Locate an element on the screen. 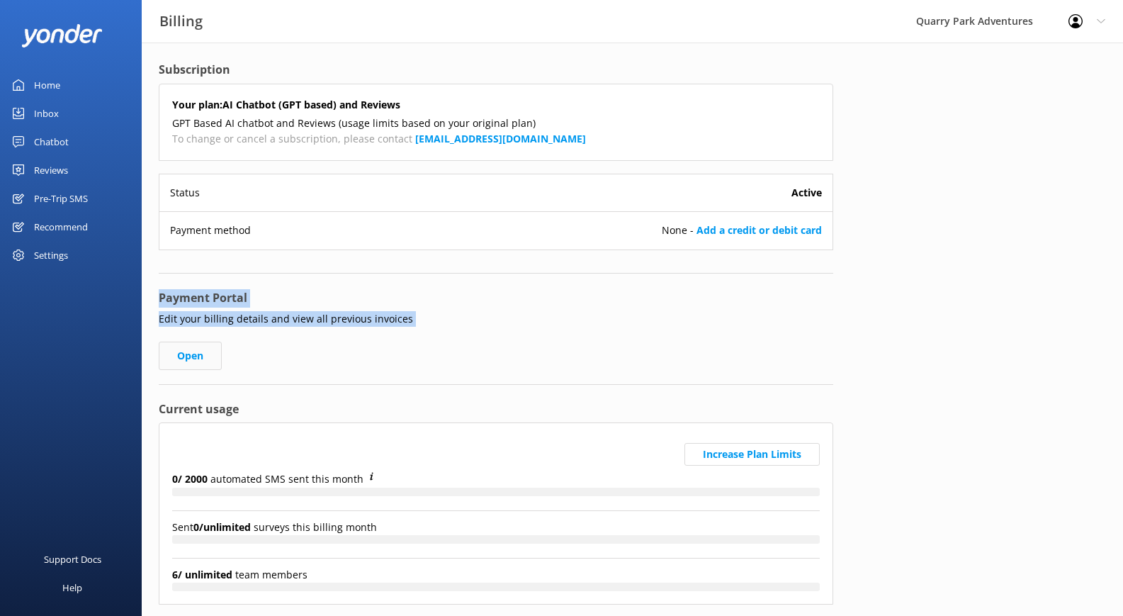 The image size is (1123, 616). a: Open is located at coordinates (190, 356).